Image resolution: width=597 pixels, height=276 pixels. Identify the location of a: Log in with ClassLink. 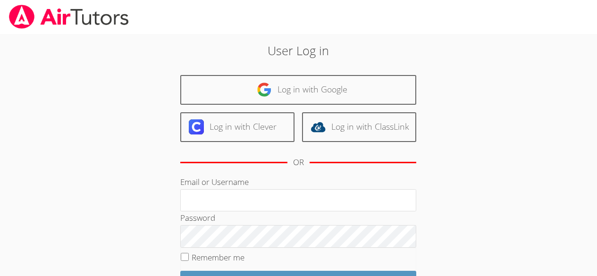
(359, 127).